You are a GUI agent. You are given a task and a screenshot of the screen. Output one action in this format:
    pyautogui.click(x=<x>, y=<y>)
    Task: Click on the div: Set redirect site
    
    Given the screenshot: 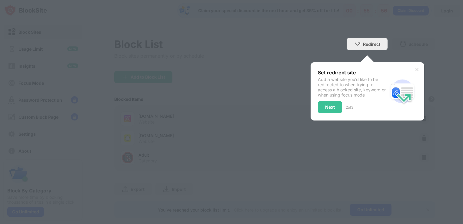 What is the action you would take?
    pyautogui.click(x=353, y=72)
    